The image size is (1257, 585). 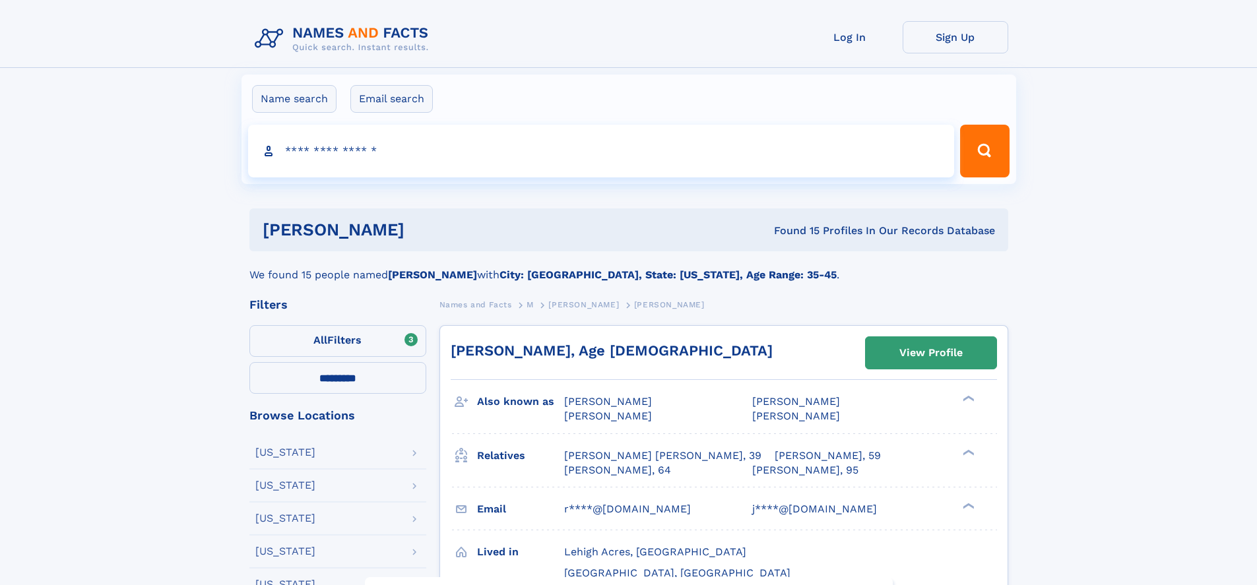 I want to click on h3: Relatives, so click(x=521, y=456).